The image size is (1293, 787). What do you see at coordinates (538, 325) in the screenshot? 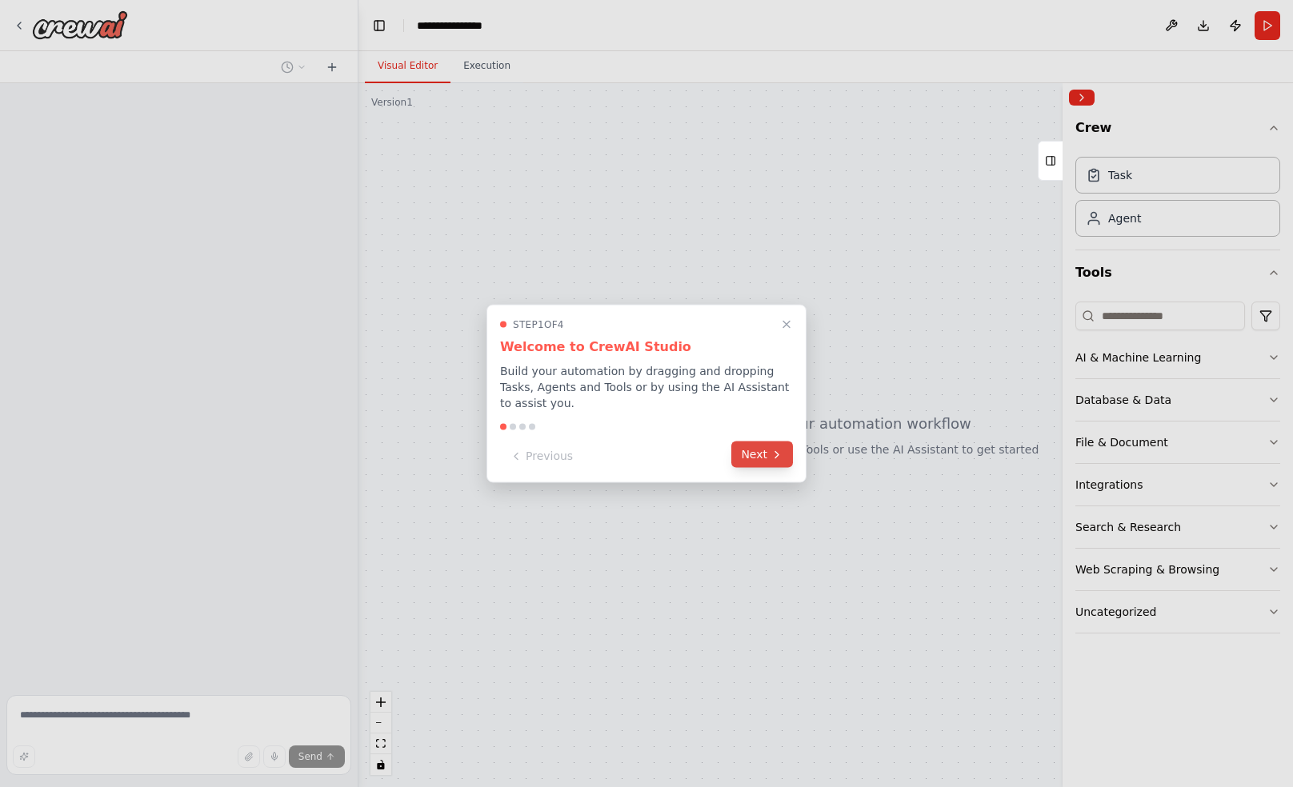
I see `span: Step 1 of 4` at bounding box center [538, 325].